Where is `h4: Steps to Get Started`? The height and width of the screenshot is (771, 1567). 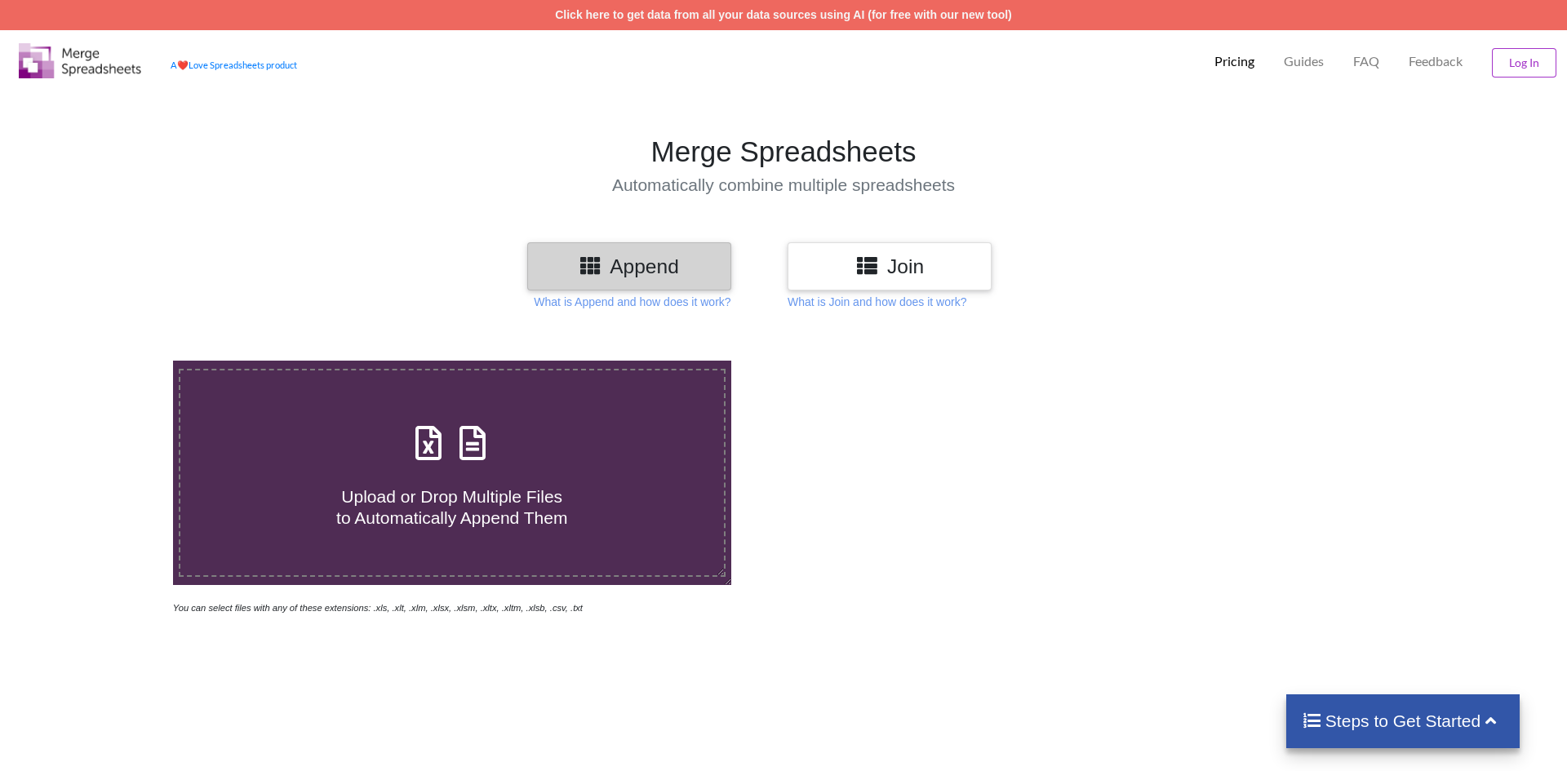 h4: Steps to Get Started is located at coordinates (1403, 721).